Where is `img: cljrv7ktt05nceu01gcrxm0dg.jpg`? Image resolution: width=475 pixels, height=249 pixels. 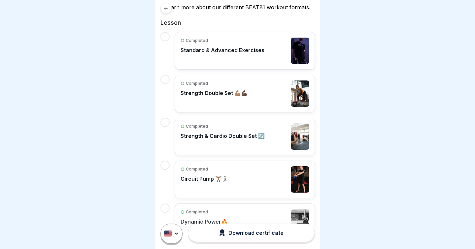 img: cljrv7ktt05nceu01gcrxm0dg.jpg is located at coordinates (300, 179).